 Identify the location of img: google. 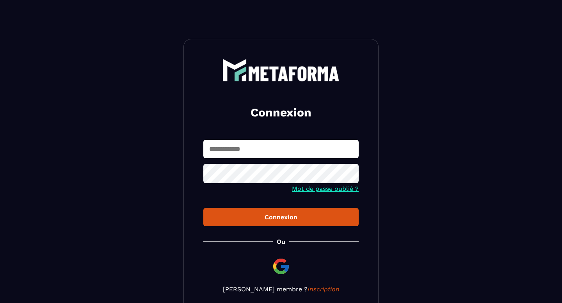
(281, 267).